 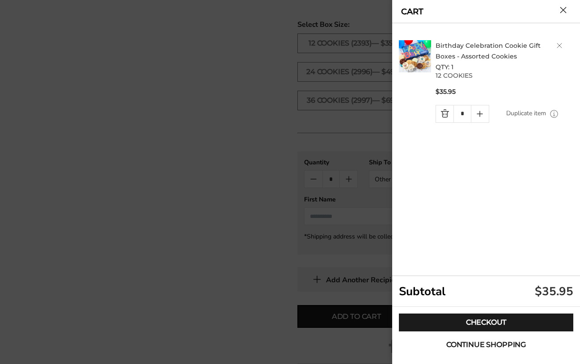 I want to click on a: CART, so click(x=412, y=12).